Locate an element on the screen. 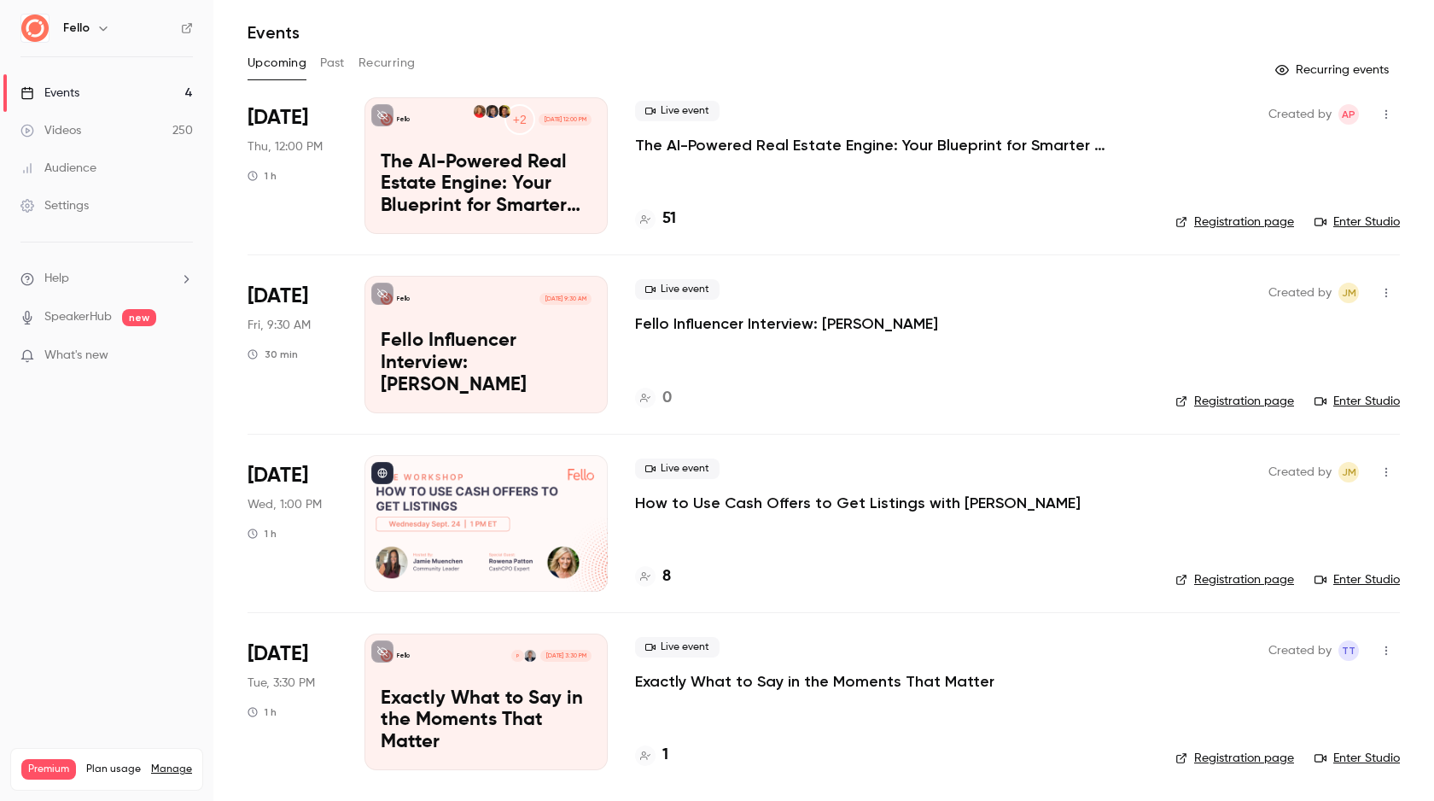 This screenshot has width=1434, height=801. h4: 0 is located at coordinates (667, 398).